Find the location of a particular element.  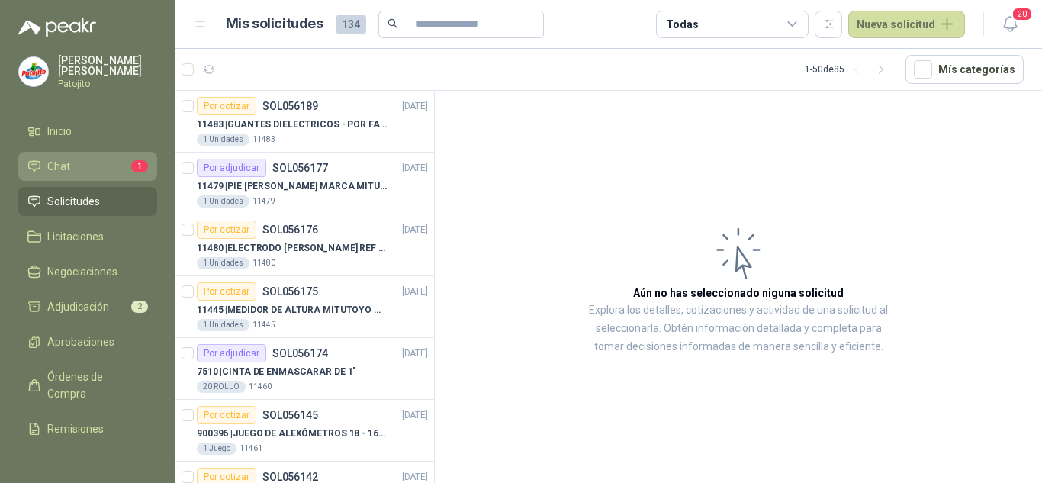

p: 11483 | GUANTES DIELECTRICOS - POR FAVOR ADJUNTAR SU FICHA TECNICA is located at coordinates (291, 124).